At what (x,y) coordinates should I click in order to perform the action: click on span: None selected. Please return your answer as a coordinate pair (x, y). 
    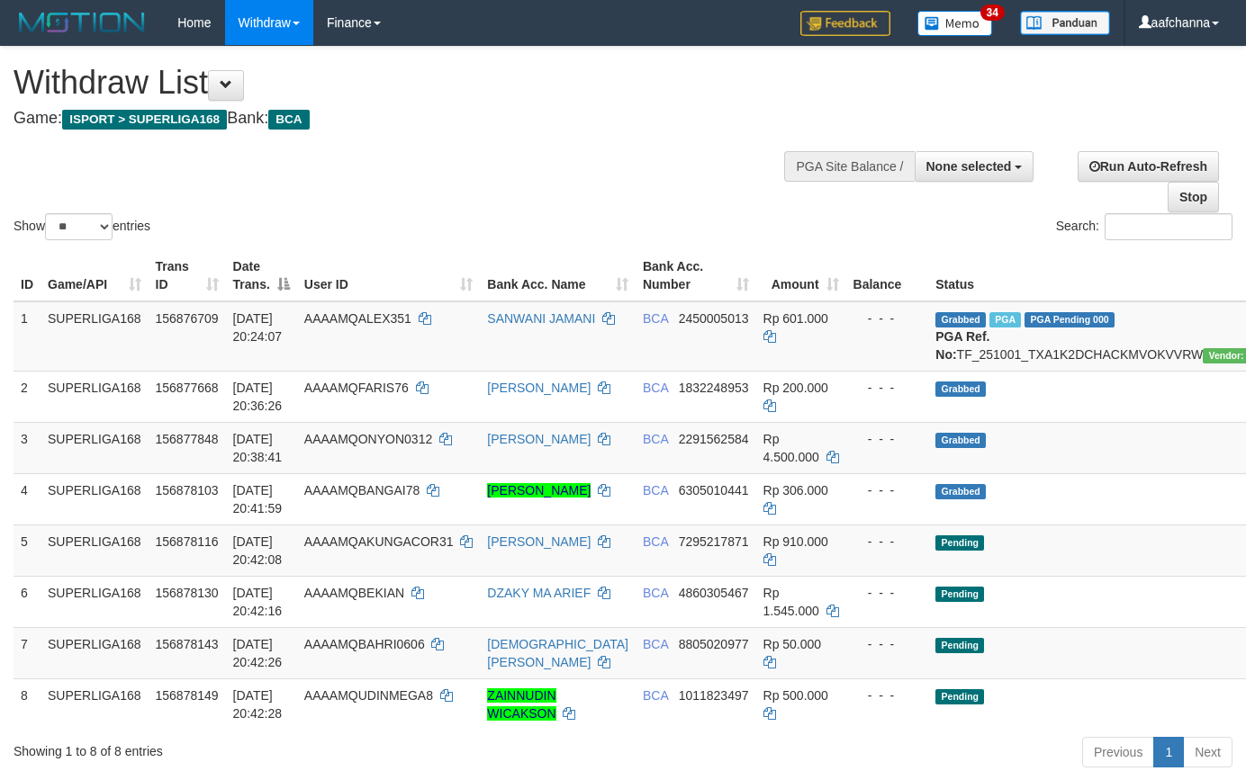
    Looking at the image, I should click on (968, 167).